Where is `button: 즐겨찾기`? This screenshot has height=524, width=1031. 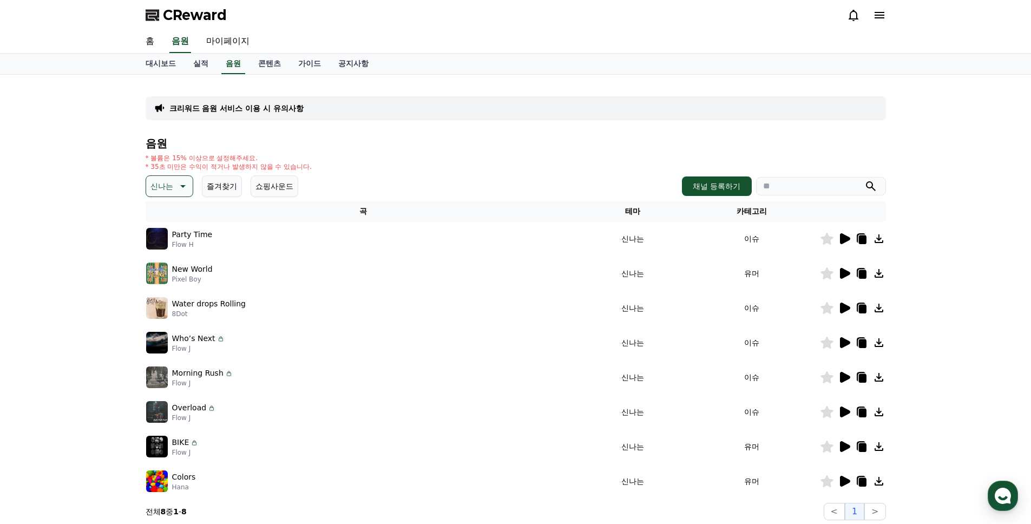
button: 즐겨찾기 is located at coordinates (222, 186).